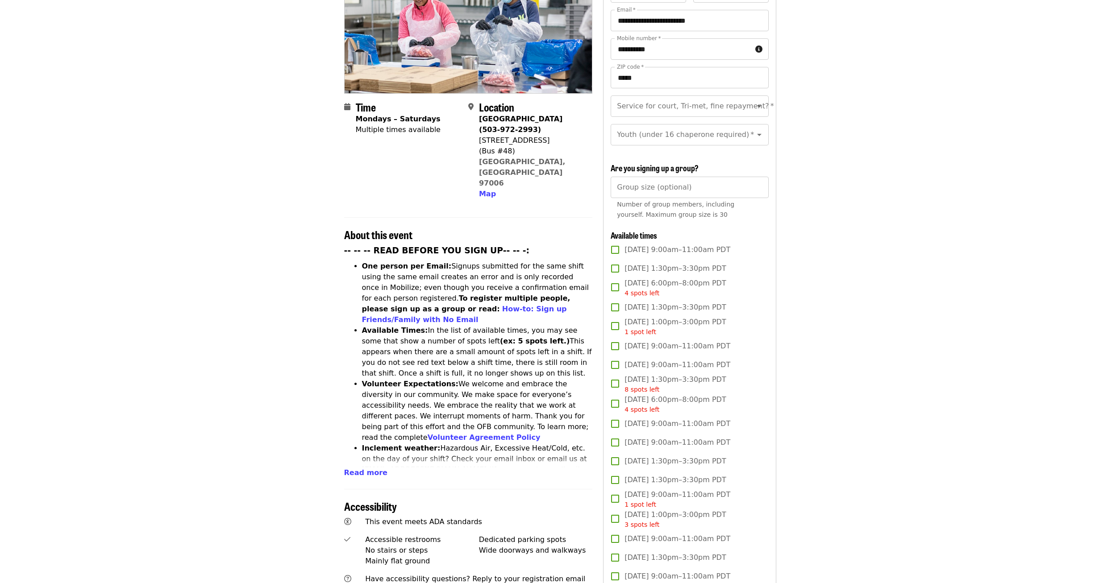 This screenshot has height=583, width=1120. I want to click on li: Hazardous Air, Excessive Heat/Cold, etc. on the day of your shift? Check your email inbox or emai..., so click(477, 470).